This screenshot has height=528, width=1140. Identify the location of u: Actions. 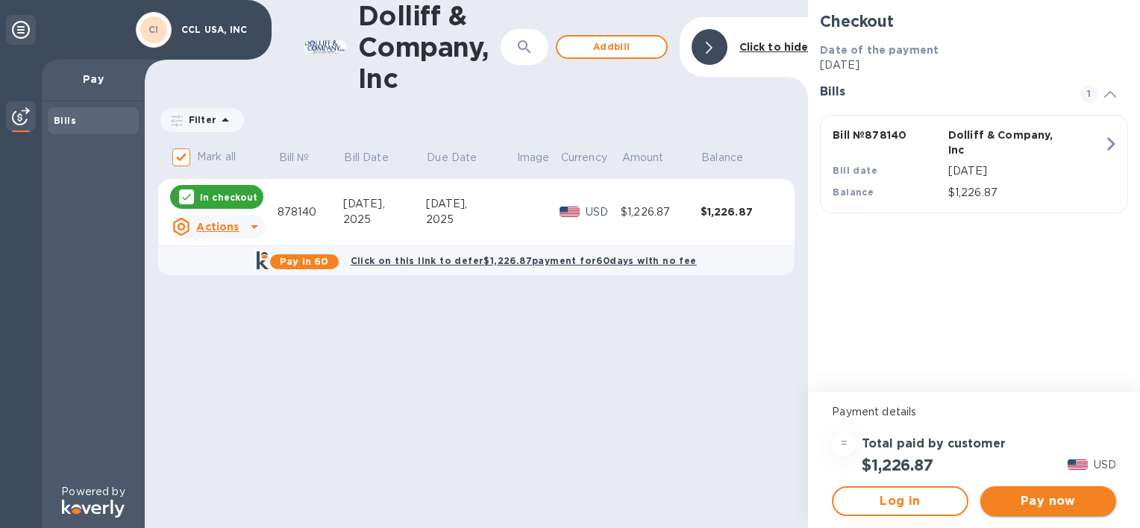
(217, 227).